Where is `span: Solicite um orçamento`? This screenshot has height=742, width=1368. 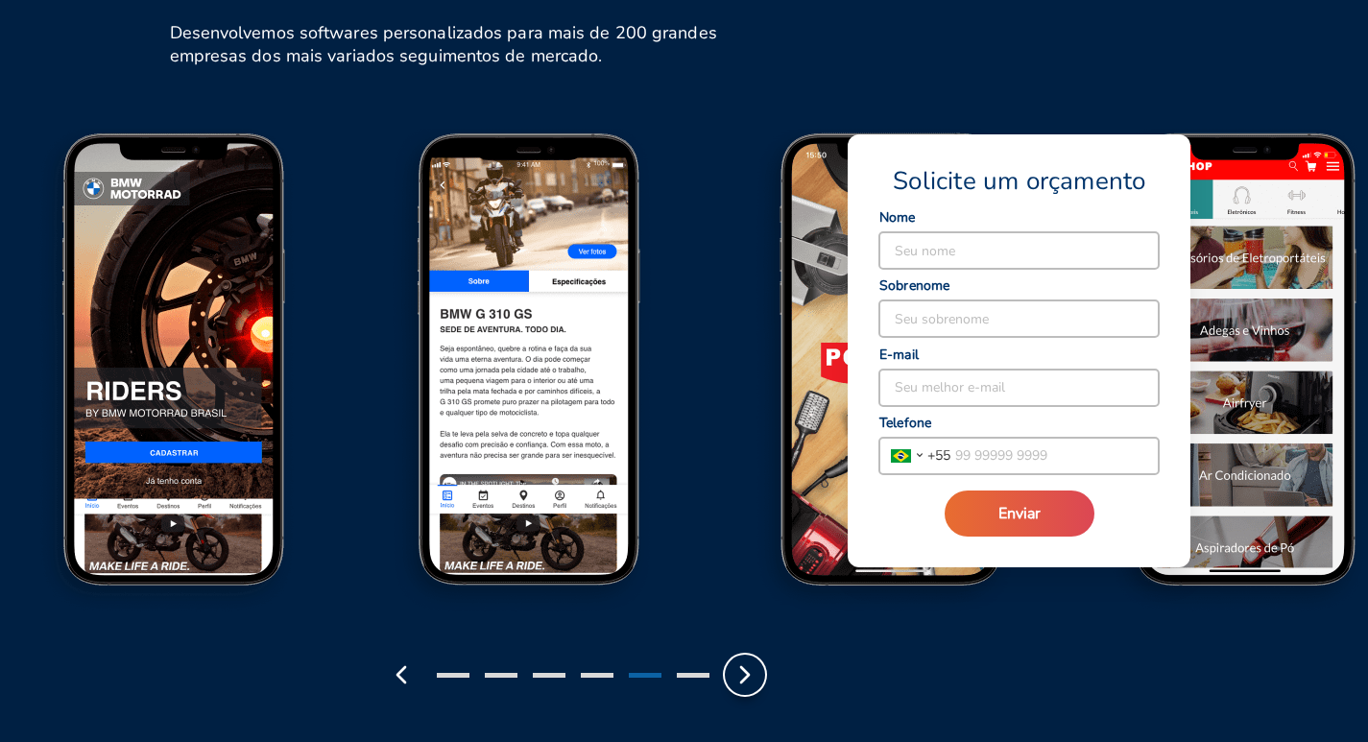 span: Solicite um orçamento is located at coordinates (1019, 181).